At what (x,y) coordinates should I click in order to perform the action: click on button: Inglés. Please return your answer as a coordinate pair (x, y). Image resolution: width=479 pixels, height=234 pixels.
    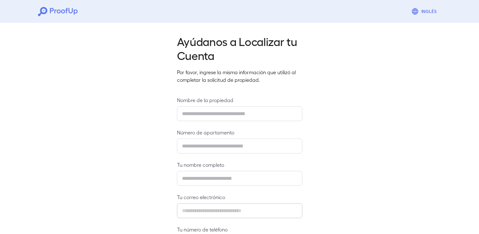
    Looking at the image, I should click on (425, 11).